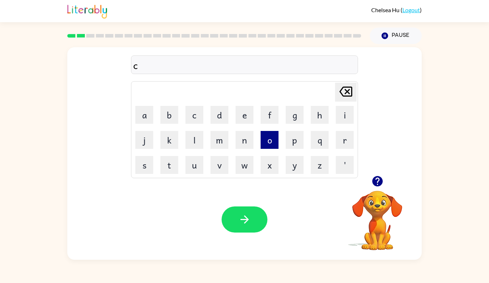  Describe the element at coordinates (245, 65) in the screenshot. I see `div: c` at that location.